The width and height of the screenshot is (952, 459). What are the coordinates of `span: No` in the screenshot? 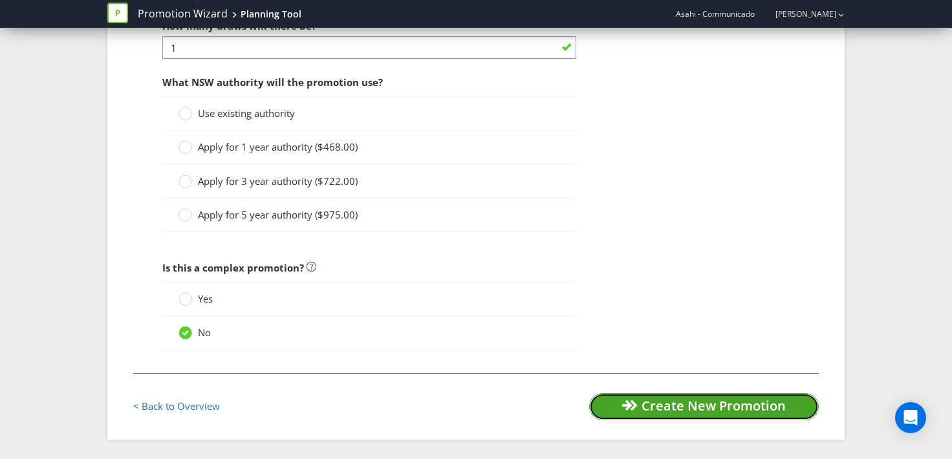 It's located at (204, 332).